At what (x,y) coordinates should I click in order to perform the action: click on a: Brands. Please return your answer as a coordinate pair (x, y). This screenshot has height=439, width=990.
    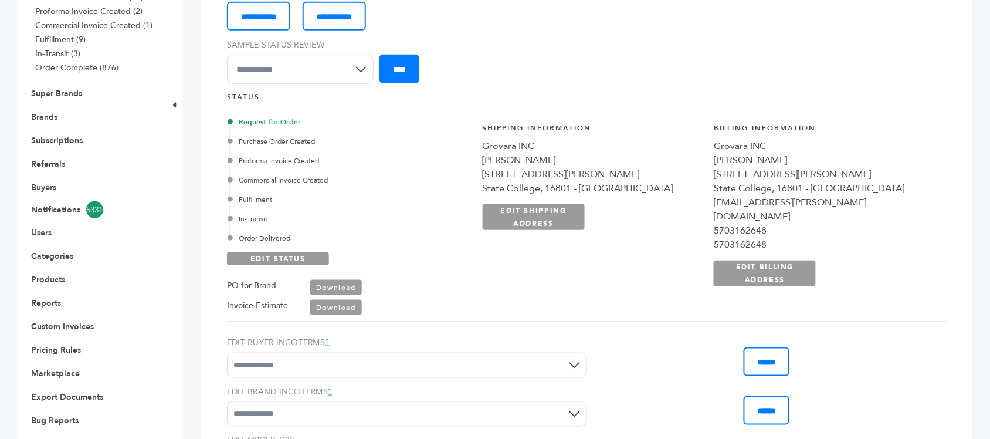
    Looking at the image, I should click on (44, 117).